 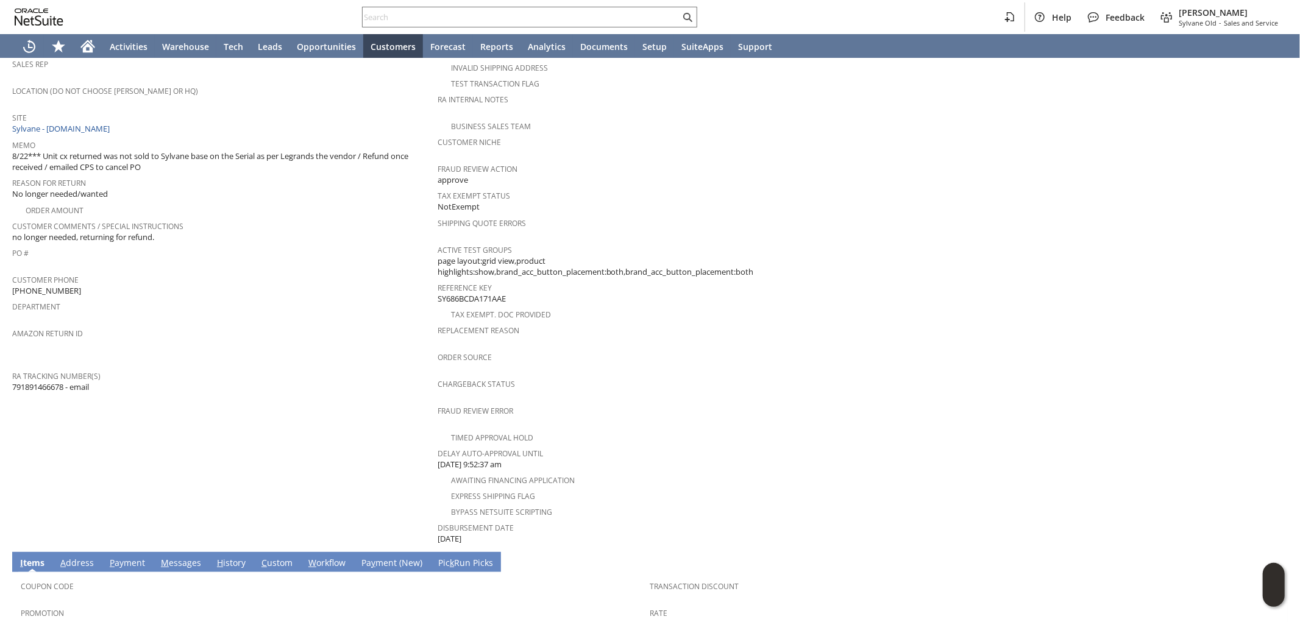 I want to click on input: Search, so click(x=521, y=17).